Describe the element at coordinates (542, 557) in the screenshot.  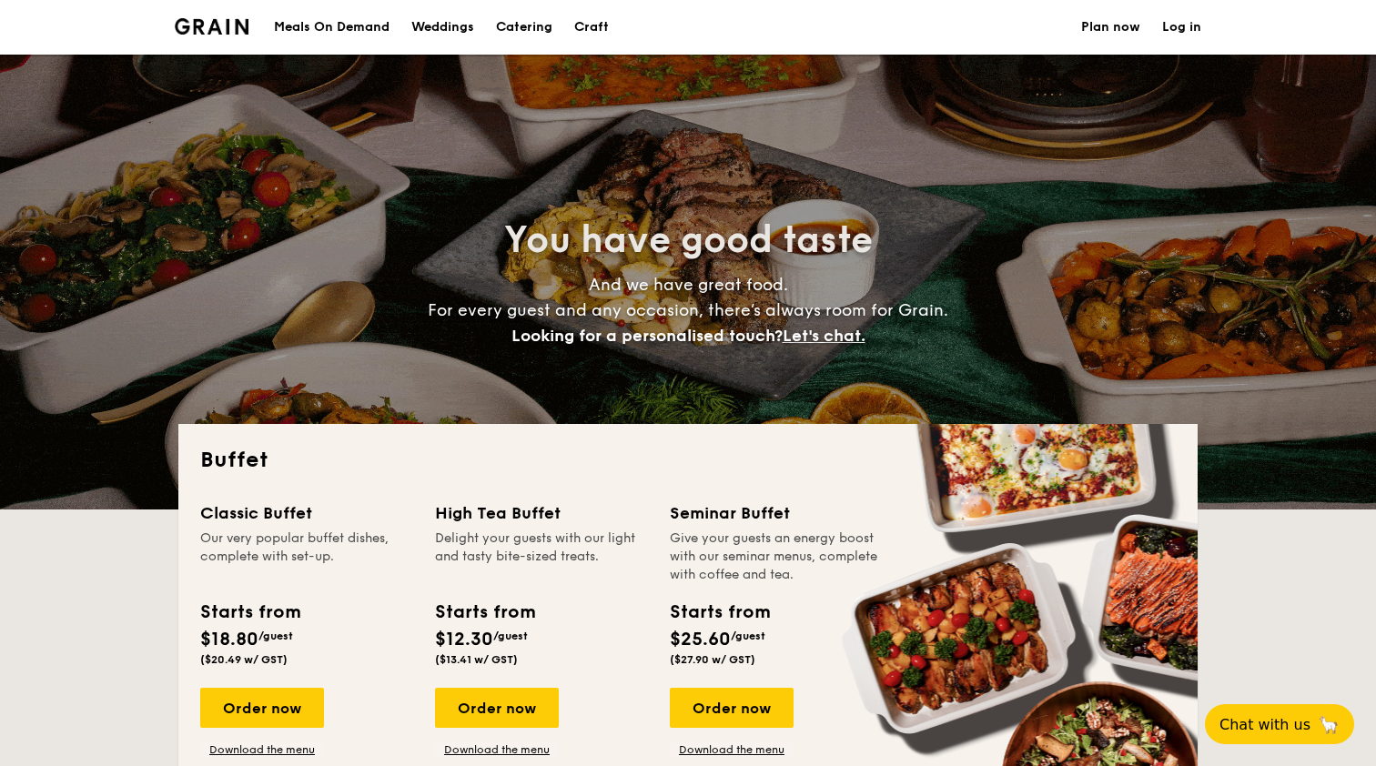
I see `div: Delight your guests with our light and tasty bite-sized treats.` at that location.